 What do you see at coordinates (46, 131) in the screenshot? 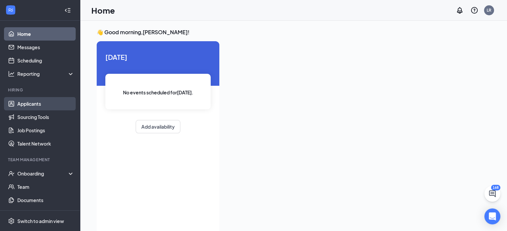
I see `a: Job Postings` at bounding box center [46, 131].